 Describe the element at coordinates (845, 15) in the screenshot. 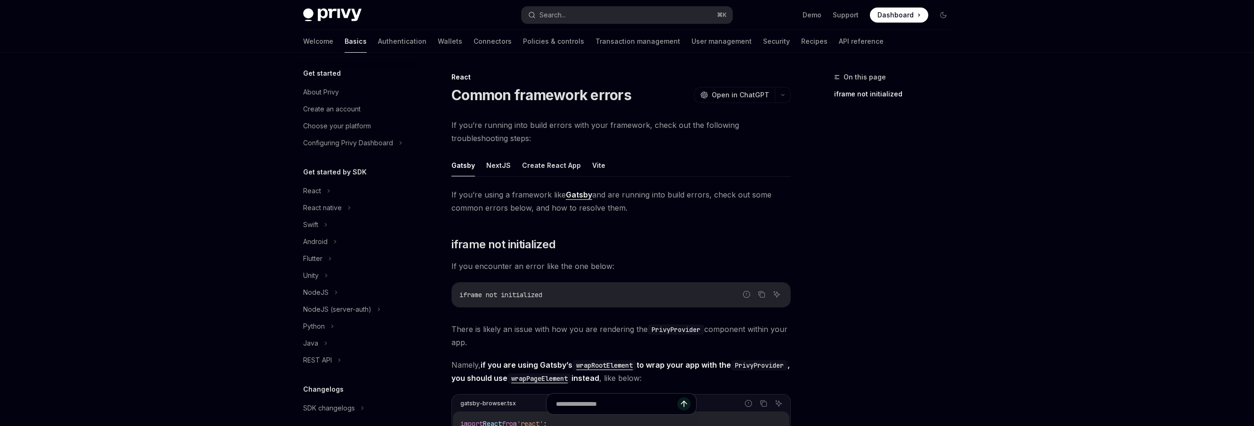

I see `a: Support` at that location.